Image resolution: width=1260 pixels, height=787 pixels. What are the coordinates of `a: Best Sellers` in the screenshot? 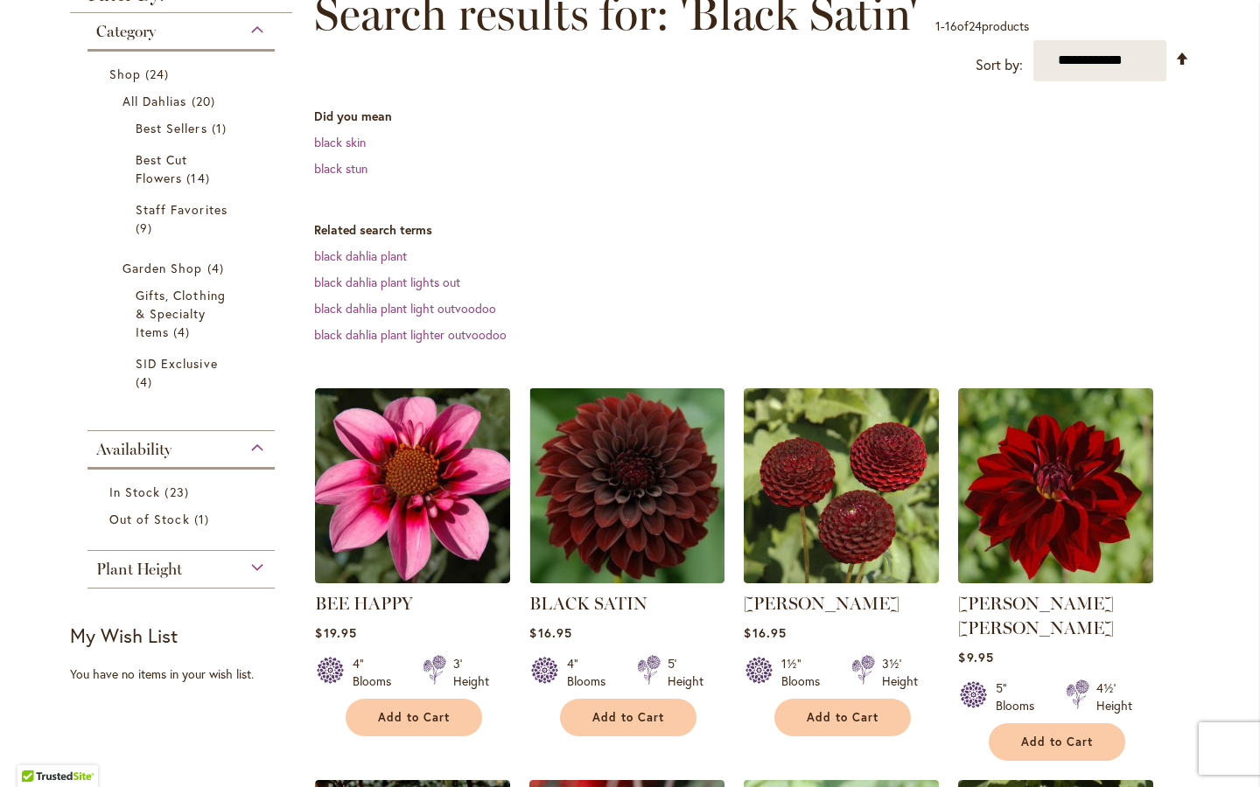 It's located at (183, 128).